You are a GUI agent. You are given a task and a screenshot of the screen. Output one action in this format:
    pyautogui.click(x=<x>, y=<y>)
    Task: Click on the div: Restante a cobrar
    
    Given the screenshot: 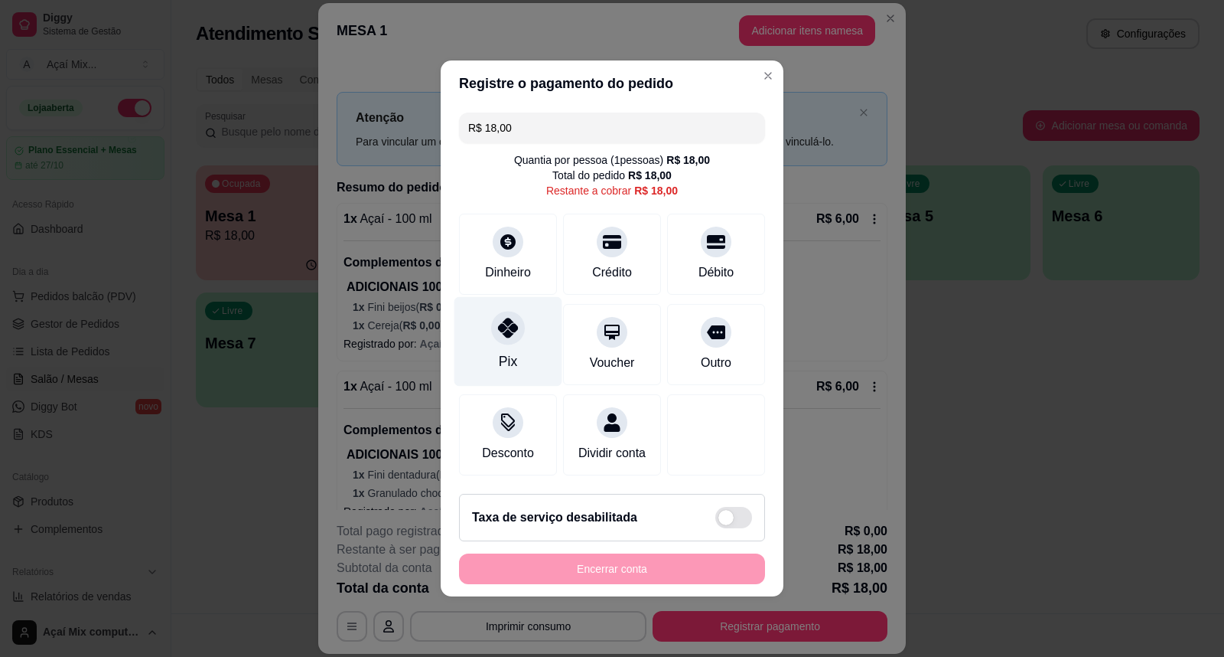 What is the action you would take?
    pyautogui.click(x=612, y=191)
    